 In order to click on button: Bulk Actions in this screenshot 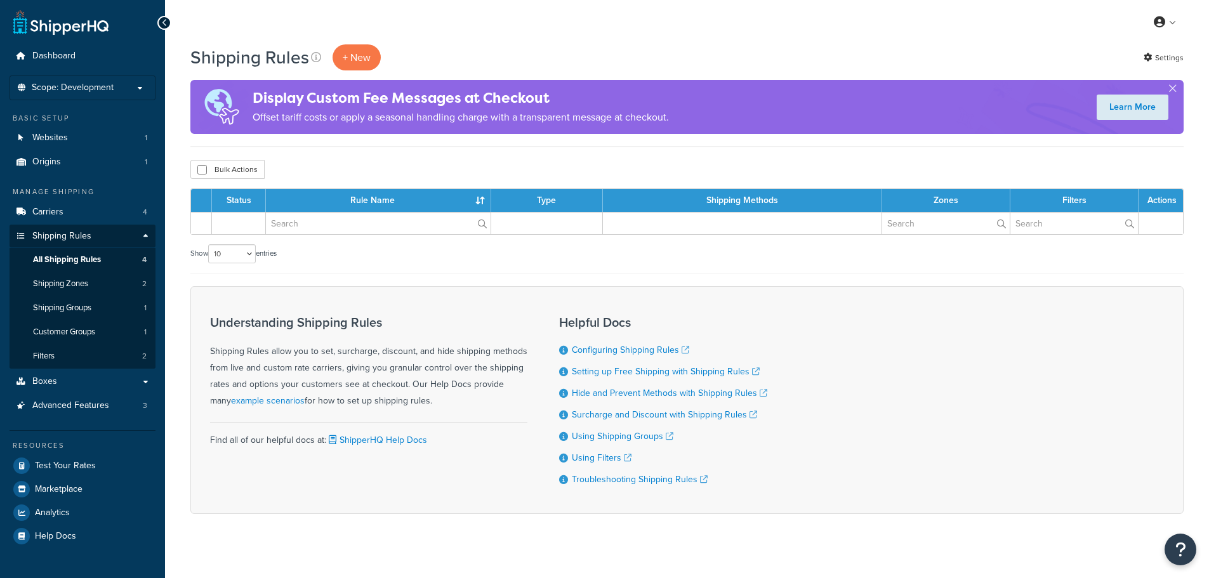, I will do `click(227, 170)`.